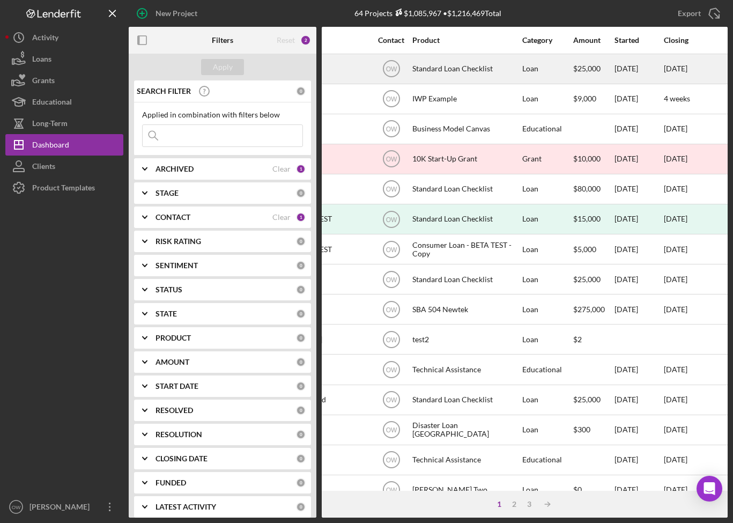 The width and height of the screenshot is (733, 523). I want to click on b: SEARCH FILTER, so click(164, 91).